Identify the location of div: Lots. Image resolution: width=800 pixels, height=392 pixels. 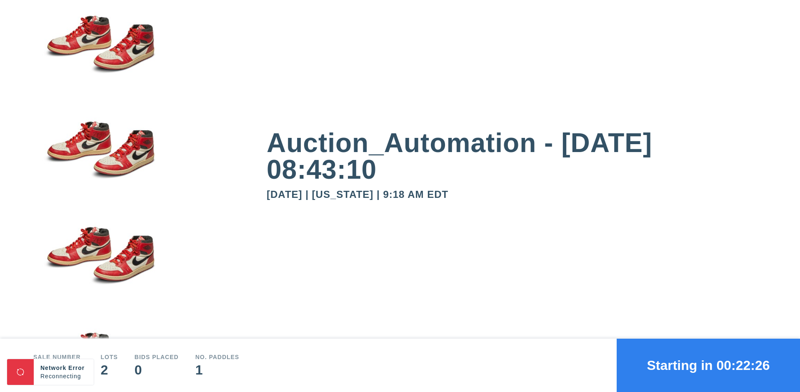
(109, 357).